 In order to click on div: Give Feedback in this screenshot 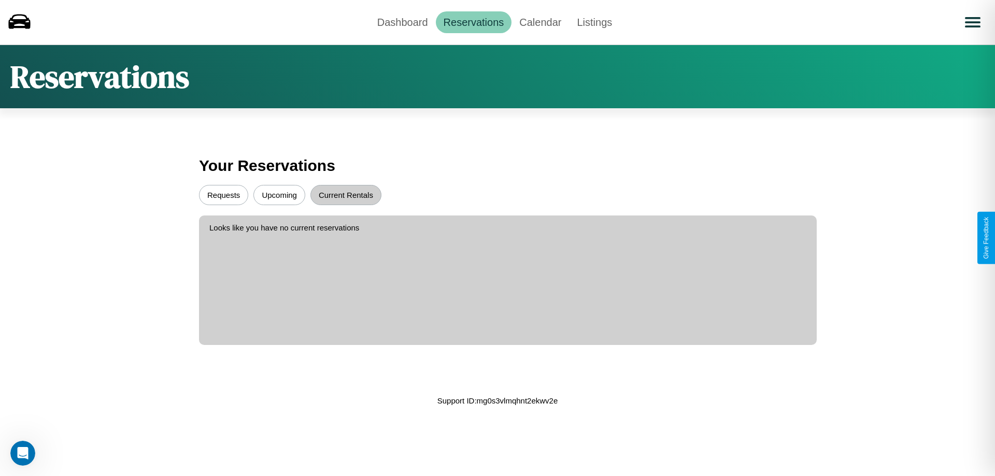, I will do `click(986, 238)`.